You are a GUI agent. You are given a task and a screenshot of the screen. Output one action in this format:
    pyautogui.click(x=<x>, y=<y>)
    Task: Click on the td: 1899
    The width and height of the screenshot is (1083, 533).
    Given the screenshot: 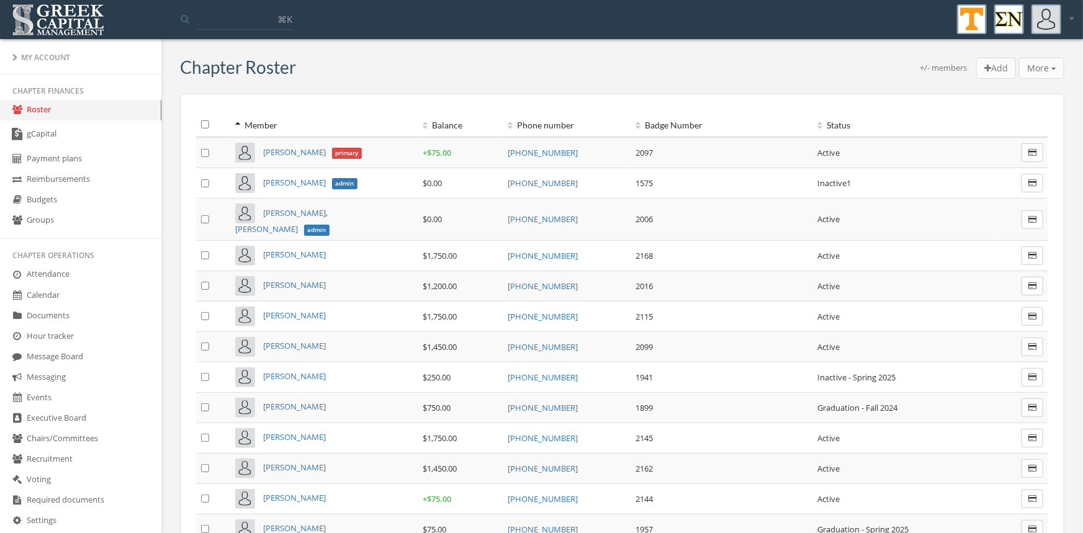 What is the action you would take?
    pyautogui.click(x=721, y=407)
    